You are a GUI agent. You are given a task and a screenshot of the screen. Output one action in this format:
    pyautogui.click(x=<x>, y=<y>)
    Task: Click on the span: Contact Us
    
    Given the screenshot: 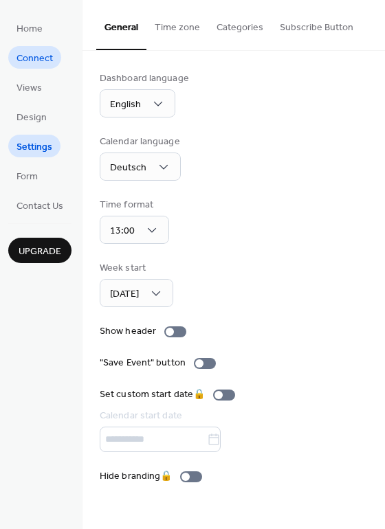 What is the action you would take?
    pyautogui.click(x=40, y=206)
    